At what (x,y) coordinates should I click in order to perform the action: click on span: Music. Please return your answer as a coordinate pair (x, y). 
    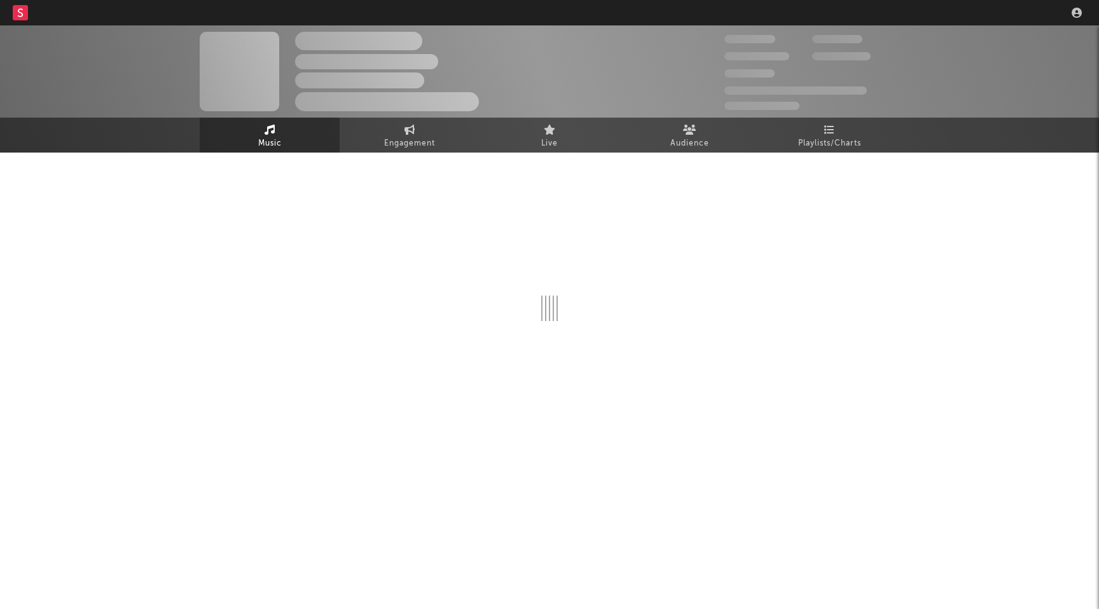
    Looking at the image, I should click on (270, 144).